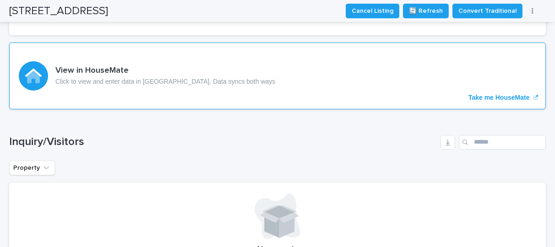 Image resolution: width=555 pixels, height=247 pixels. I want to click on span: 🔄 Refresh, so click(426, 11).